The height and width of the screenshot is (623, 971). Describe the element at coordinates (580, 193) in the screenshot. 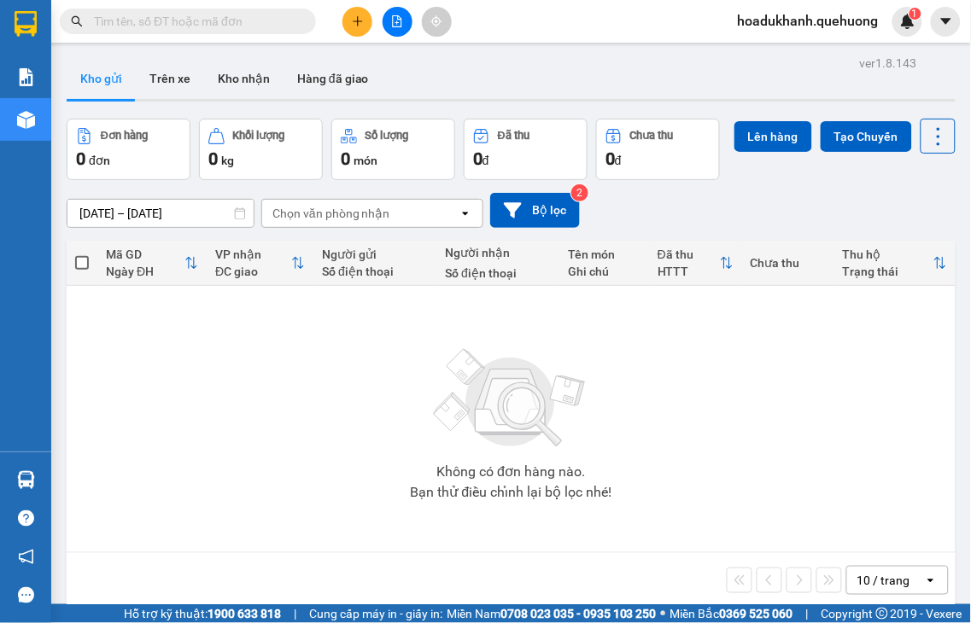

I see `sup: 2` at that location.